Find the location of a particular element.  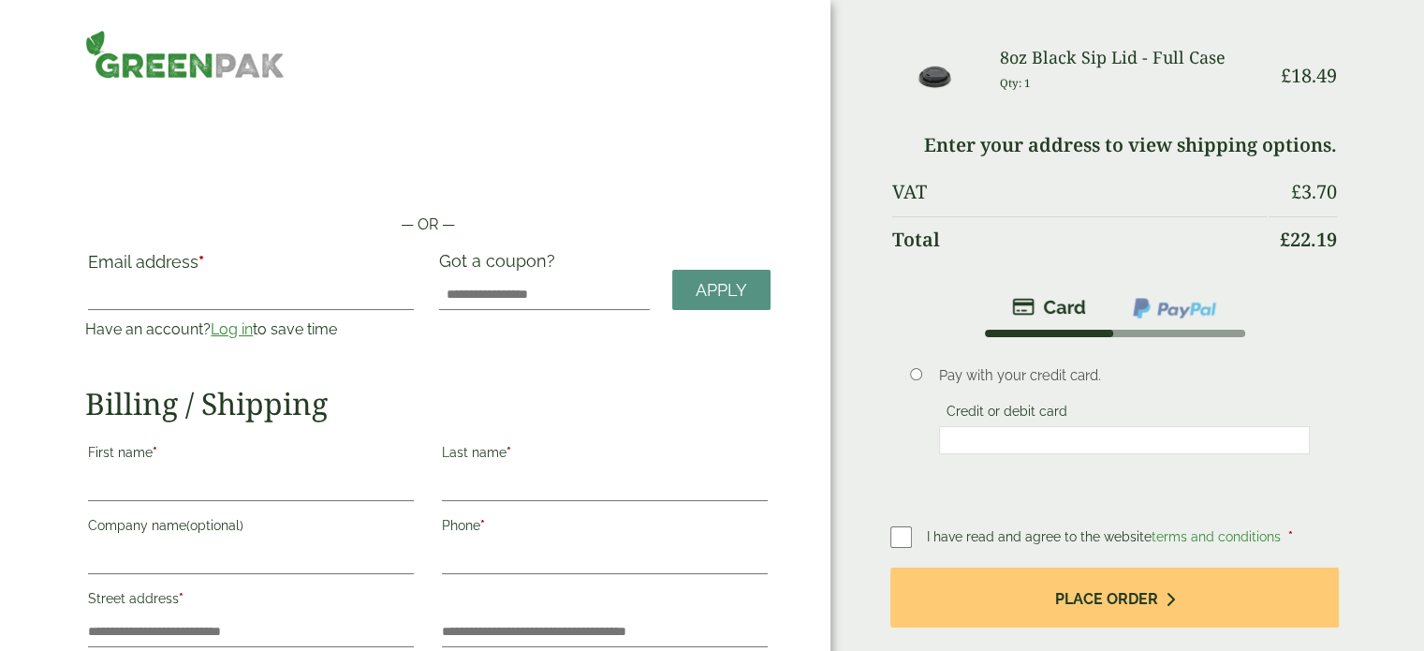

label: Street address is located at coordinates (251, 601).